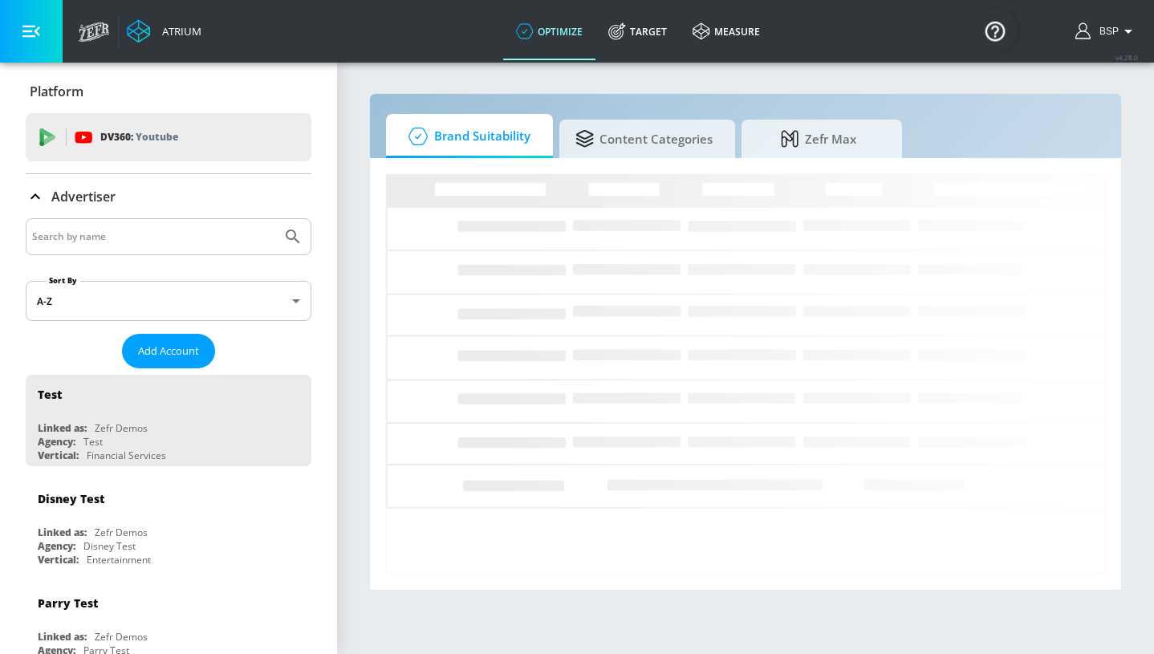 The height and width of the screenshot is (654, 1154). I want to click on a: optimize, so click(549, 31).